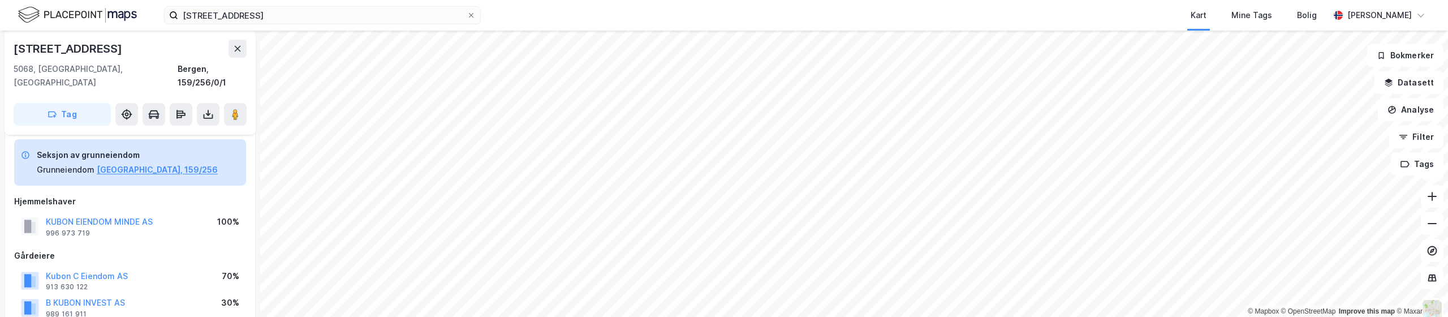  What do you see at coordinates (212, 76) in the screenshot?
I see `div: Bergen, 159/256/0/1` at bounding box center [212, 76].